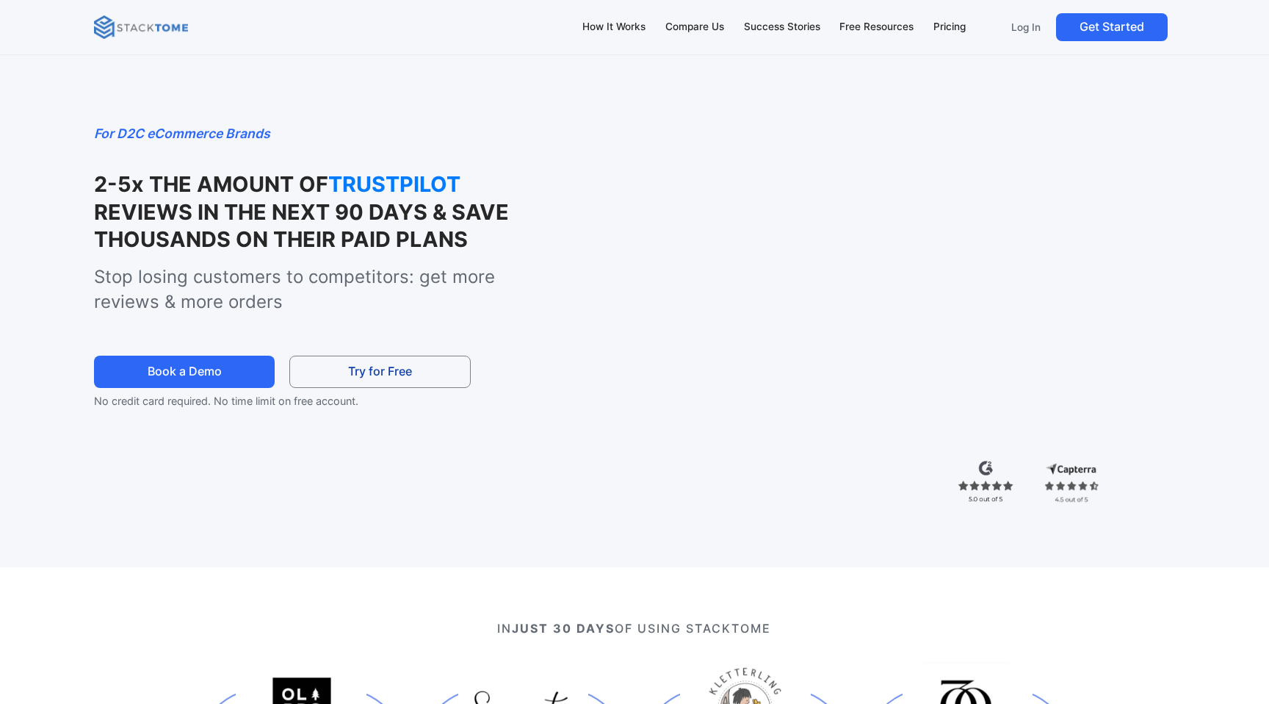  What do you see at coordinates (782, 27) in the screenshot?
I see `div: Success Stories` at bounding box center [782, 27].